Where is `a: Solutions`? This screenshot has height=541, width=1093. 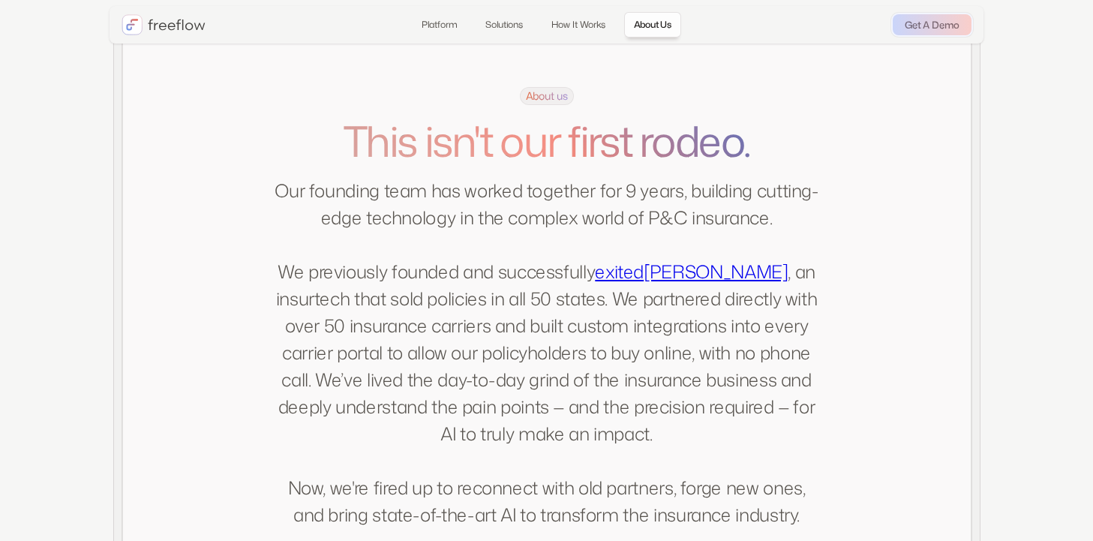
a: Solutions is located at coordinates (504, 25).